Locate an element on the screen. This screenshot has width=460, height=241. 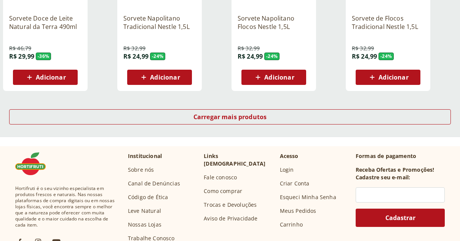
a: Criar Conta is located at coordinates (295, 184).